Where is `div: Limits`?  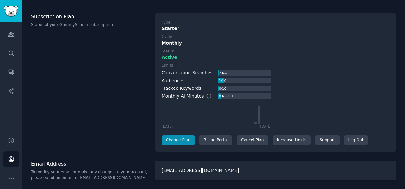 div: Limits is located at coordinates (167, 66).